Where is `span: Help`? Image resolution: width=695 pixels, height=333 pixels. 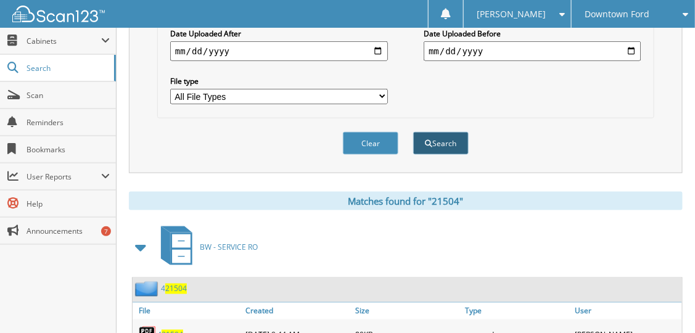
span: Help is located at coordinates (68, 203).